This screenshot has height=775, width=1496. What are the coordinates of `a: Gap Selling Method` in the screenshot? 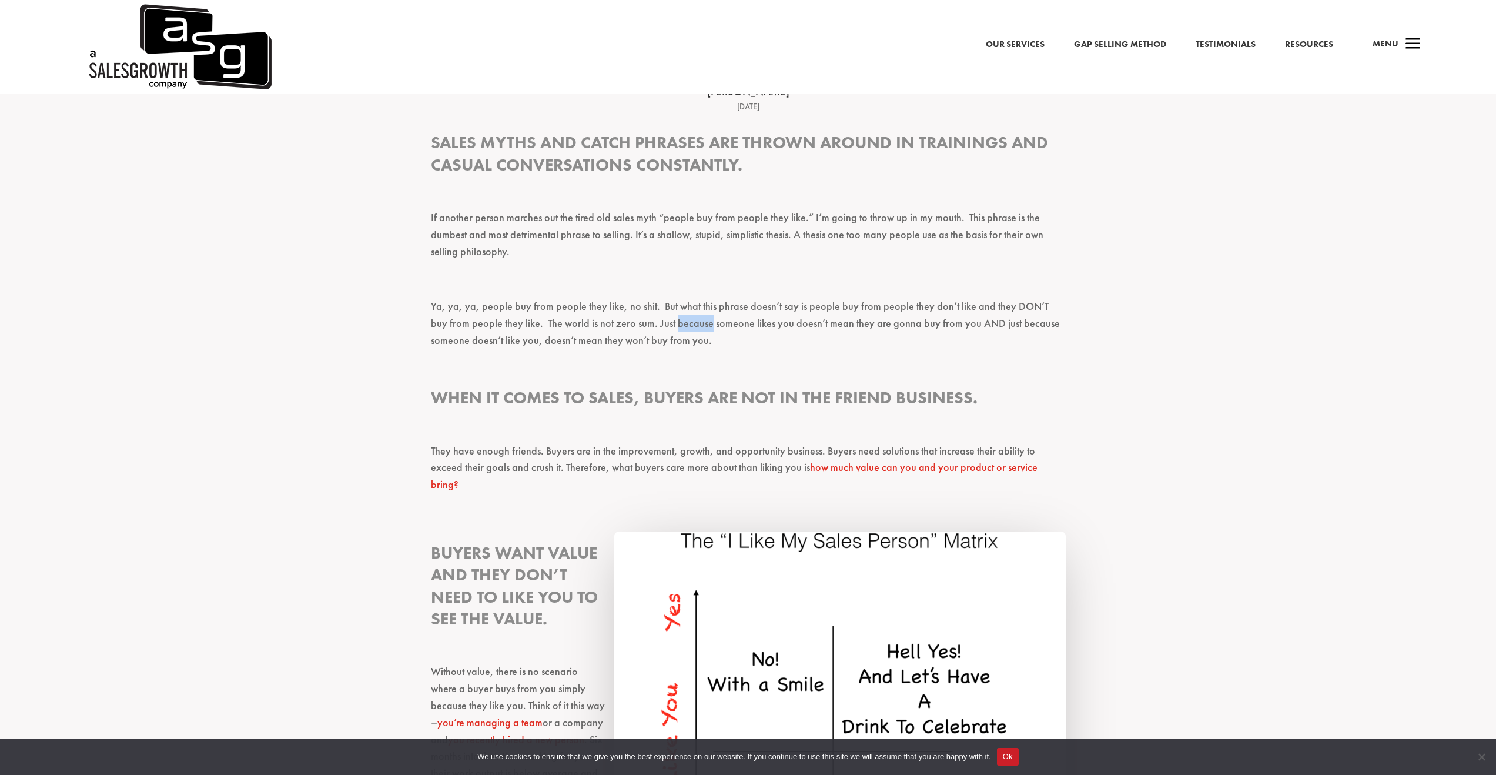 It's located at (1120, 45).